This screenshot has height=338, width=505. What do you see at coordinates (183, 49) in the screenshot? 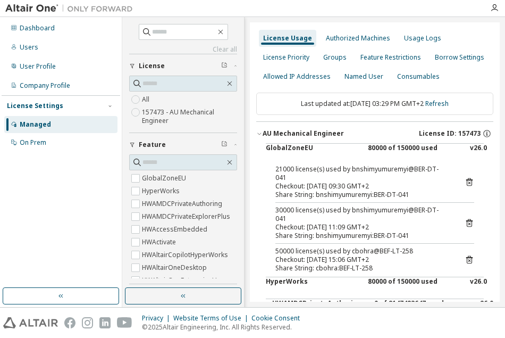
I see `a: Clear all` at bounding box center [183, 49].